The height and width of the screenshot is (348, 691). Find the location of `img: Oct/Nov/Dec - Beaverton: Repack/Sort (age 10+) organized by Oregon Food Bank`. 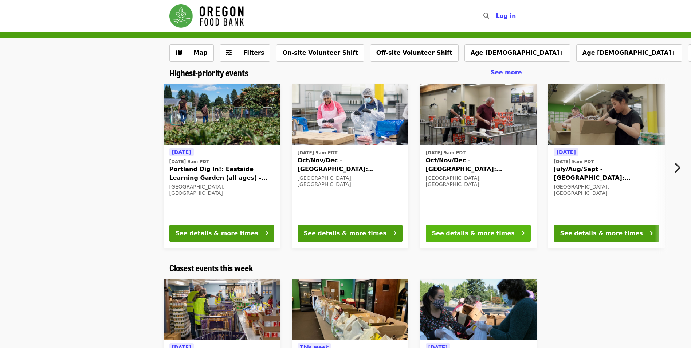

img: Oct/Nov/Dec - Beaverton: Repack/Sort (age 10+) organized by Oregon Food Bank is located at coordinates (350, 114).